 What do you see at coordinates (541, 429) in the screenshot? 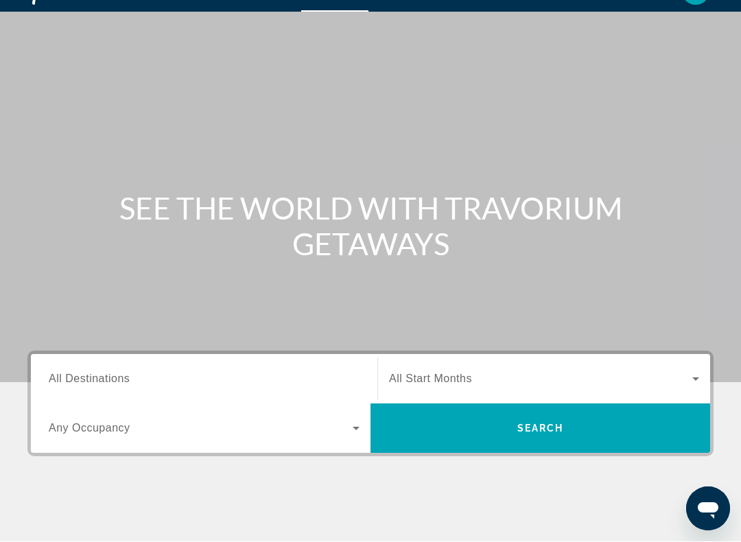
I see `span: Search` at bounding box center [541, 429].